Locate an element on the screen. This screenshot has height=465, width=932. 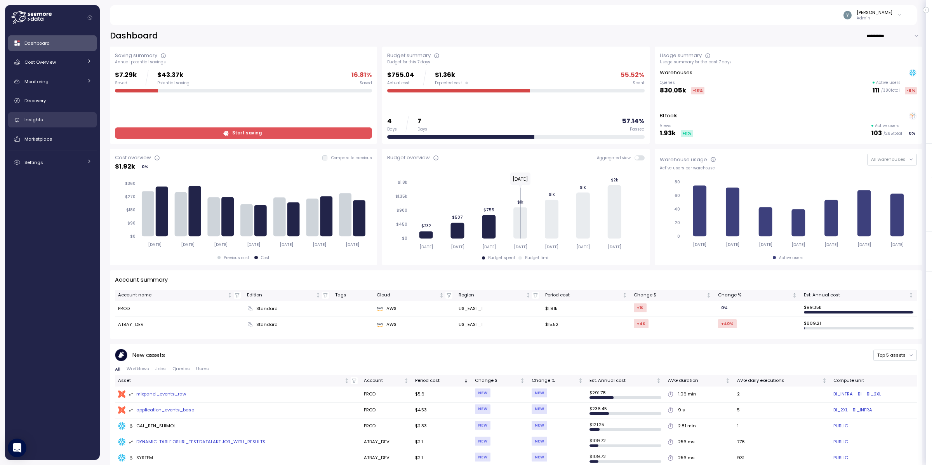
div: Open Intercom Messenger is located at coordinates (17, 448).